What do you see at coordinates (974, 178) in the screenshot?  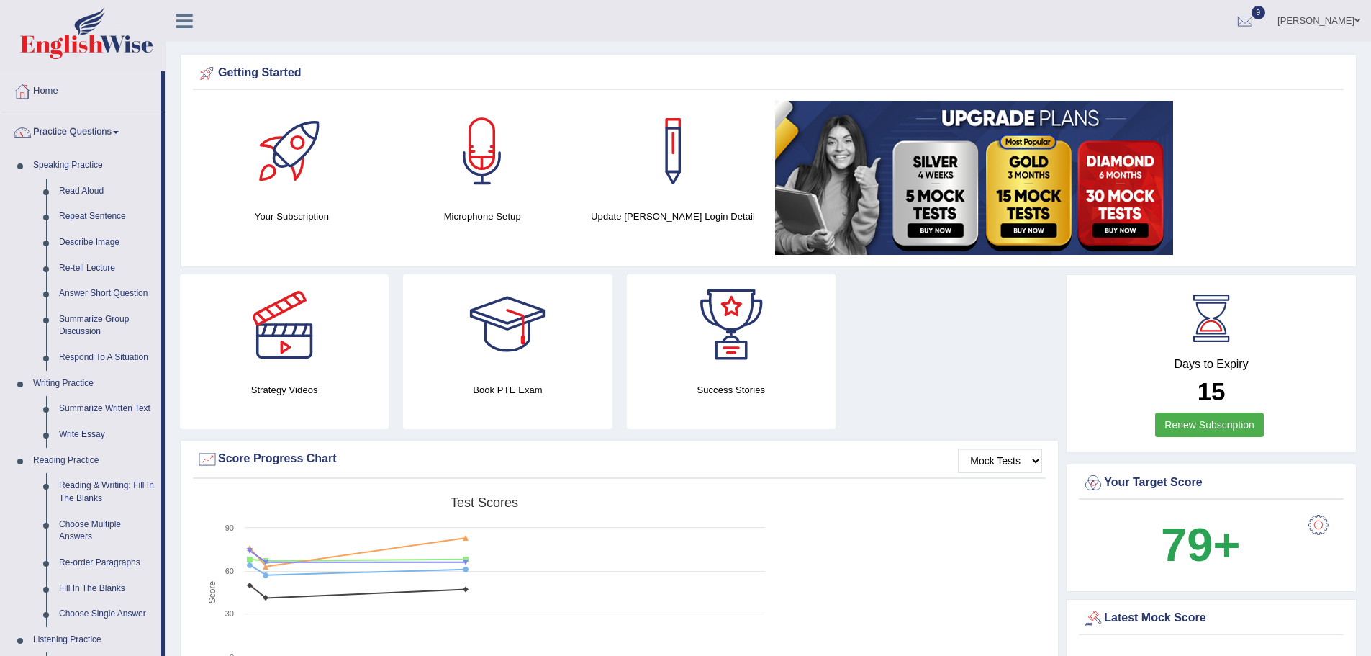 I see `img: small5.jpg` at bounding box center [974, 178].